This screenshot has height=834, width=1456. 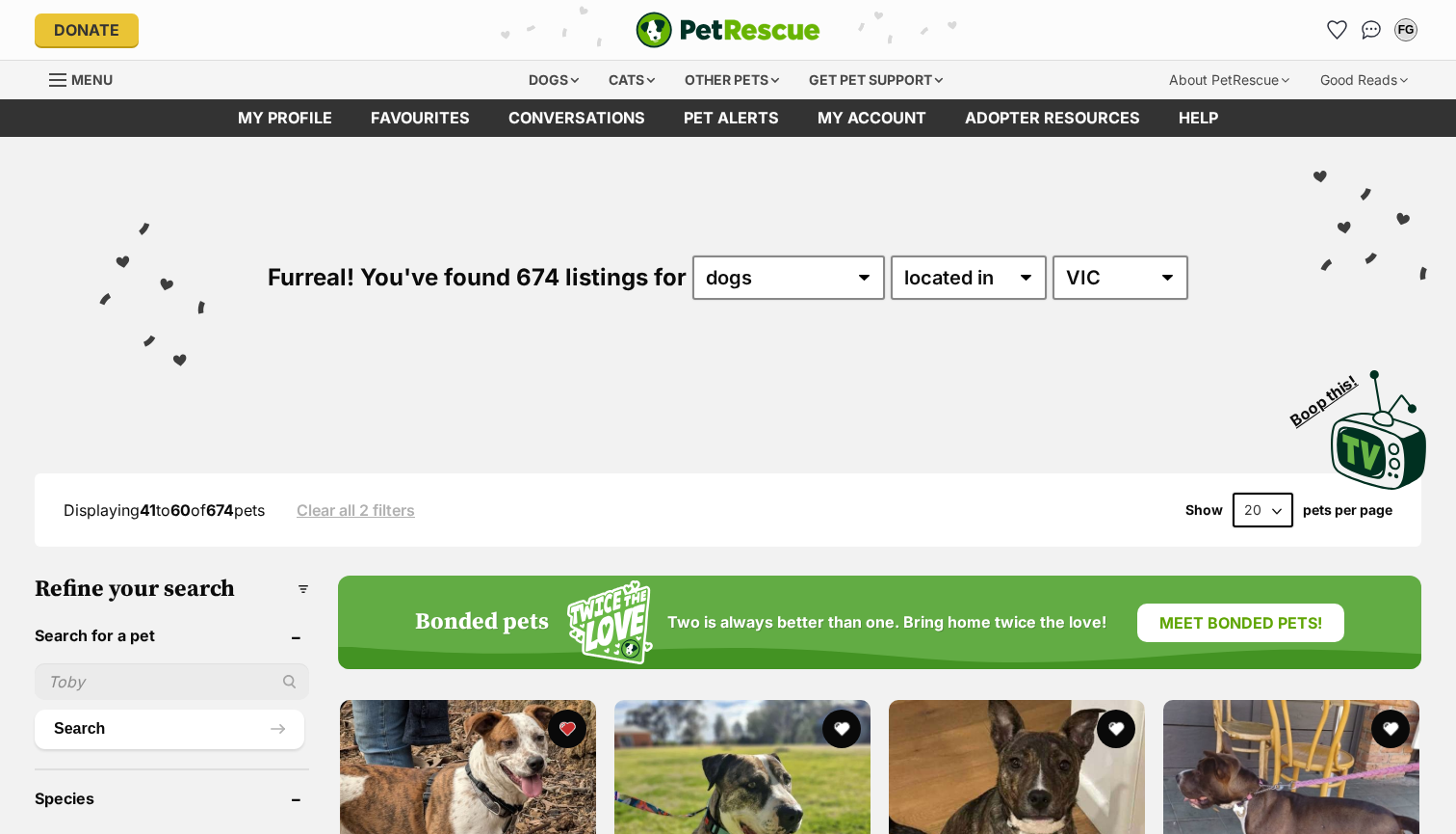 I want to click on strong: 674, so click(x=220, y=510).